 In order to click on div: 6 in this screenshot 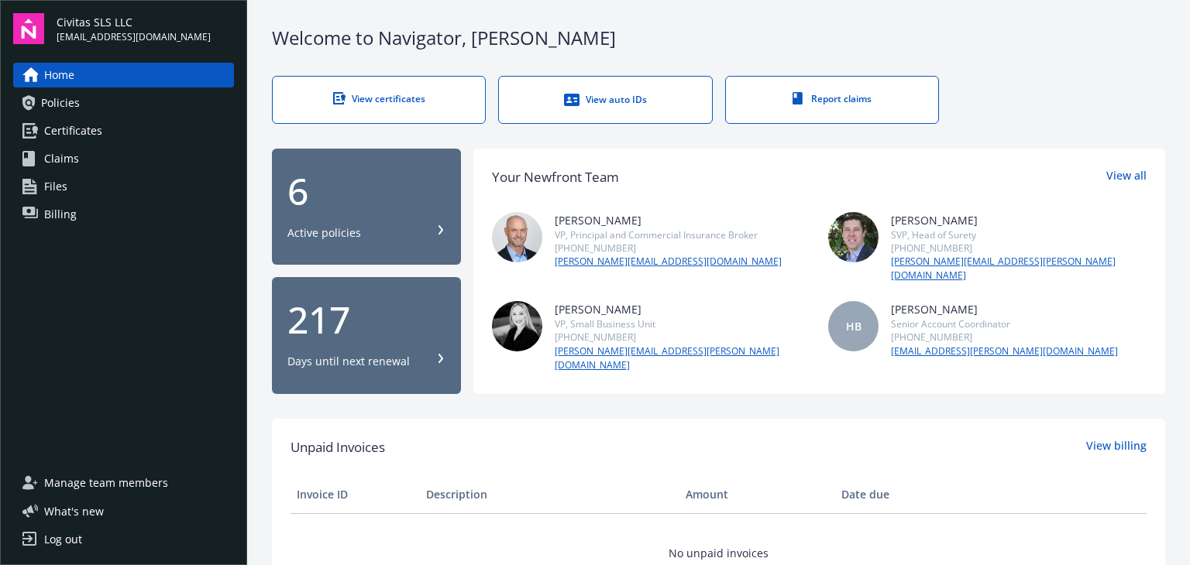, I will do `click(366, 191)`.